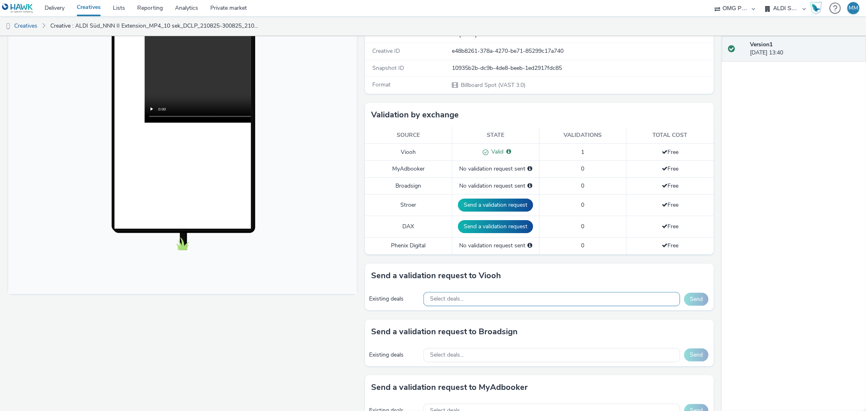  I want to click on span: Created on, so click(386, 34).